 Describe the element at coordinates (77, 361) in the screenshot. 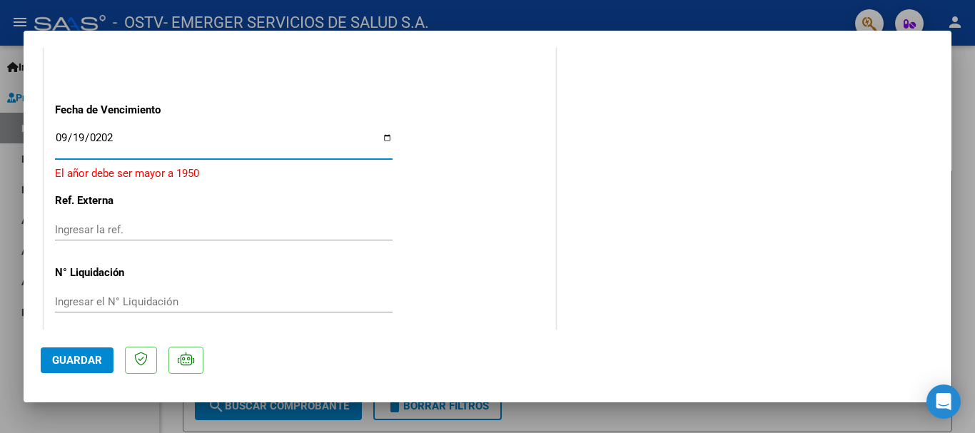

I see `span: Guardar` at that location.